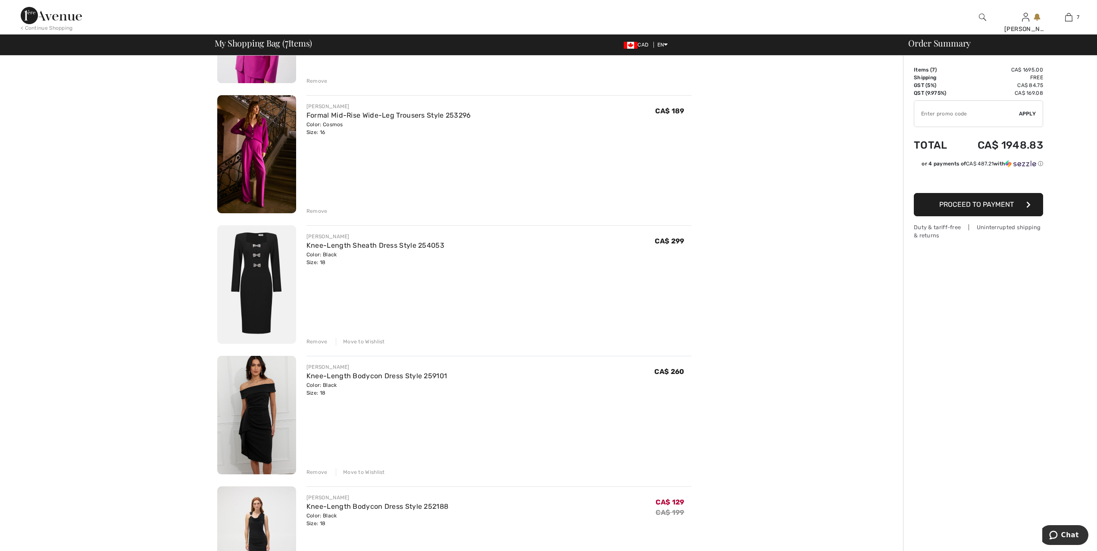  I want to click on span: Proceed to Payment, so click(976, 204).